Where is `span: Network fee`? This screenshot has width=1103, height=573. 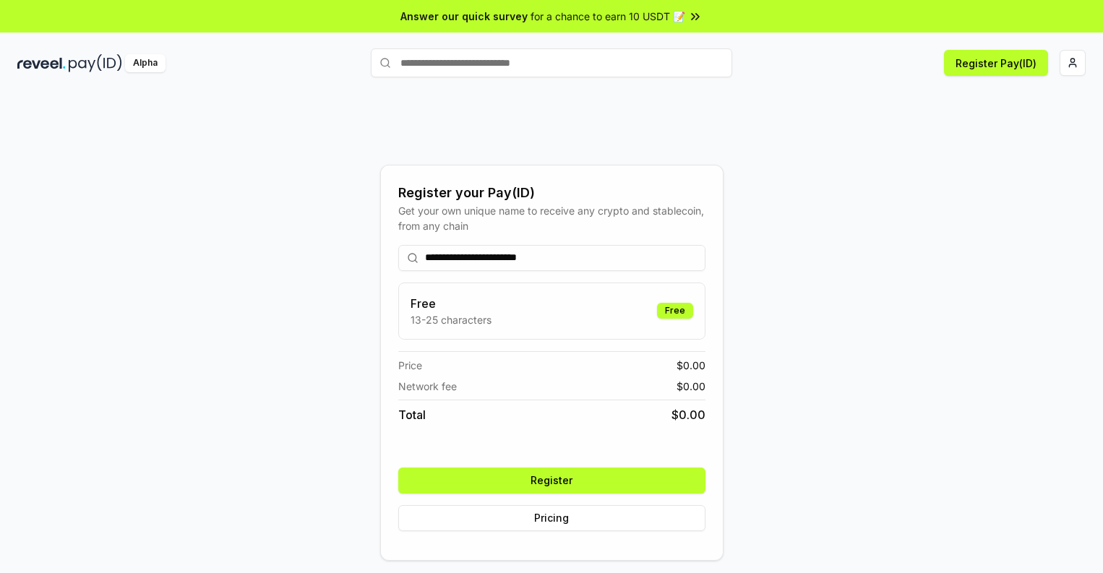
span: Network fee is located at coordinates (427, 386).